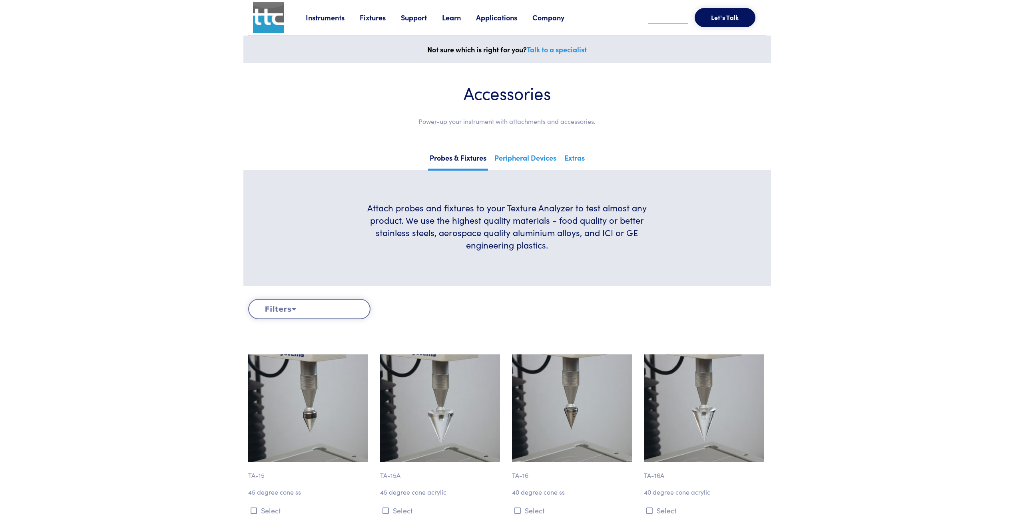 This screenshot has height=525, width=1014. What do you see at coordinates (440, 409) in the screenshot?
I see `img: cone_ta-15a_45-degree_2.jpg` at bounding box center [440, 409].